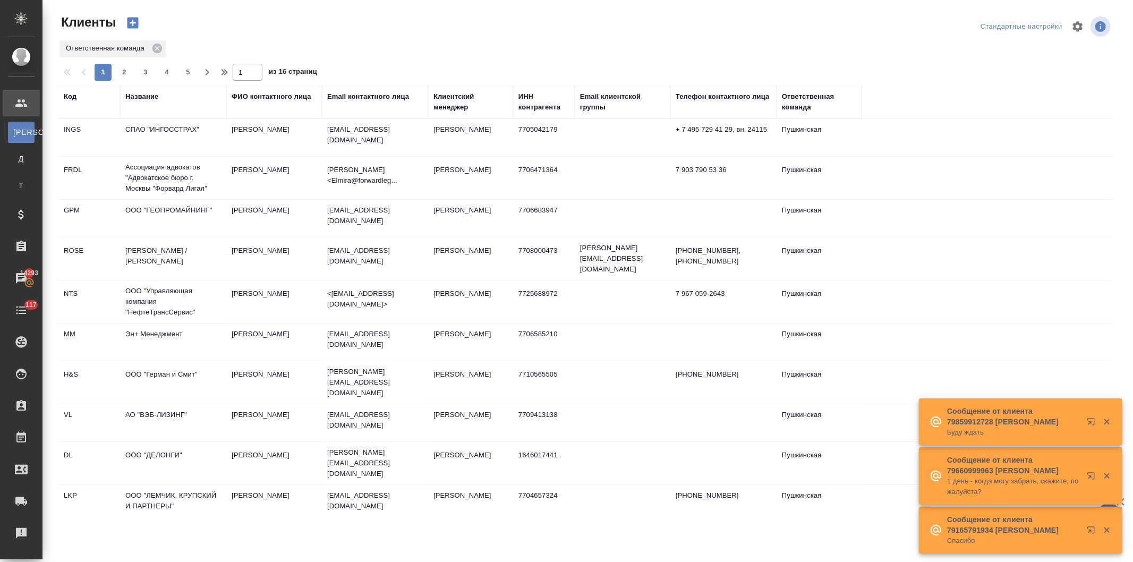 Image resolution: width=1133 pixels, height=562 pixels. Describe the element at coordinates (544, 218) in the screenshot. I see `td: 7706683947` at that location.